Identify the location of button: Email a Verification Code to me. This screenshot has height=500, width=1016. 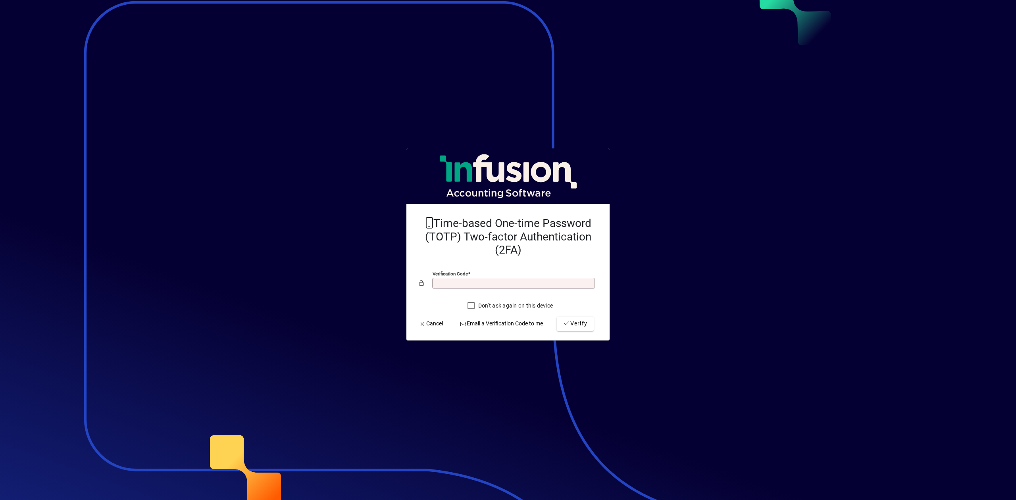
(502, 324).